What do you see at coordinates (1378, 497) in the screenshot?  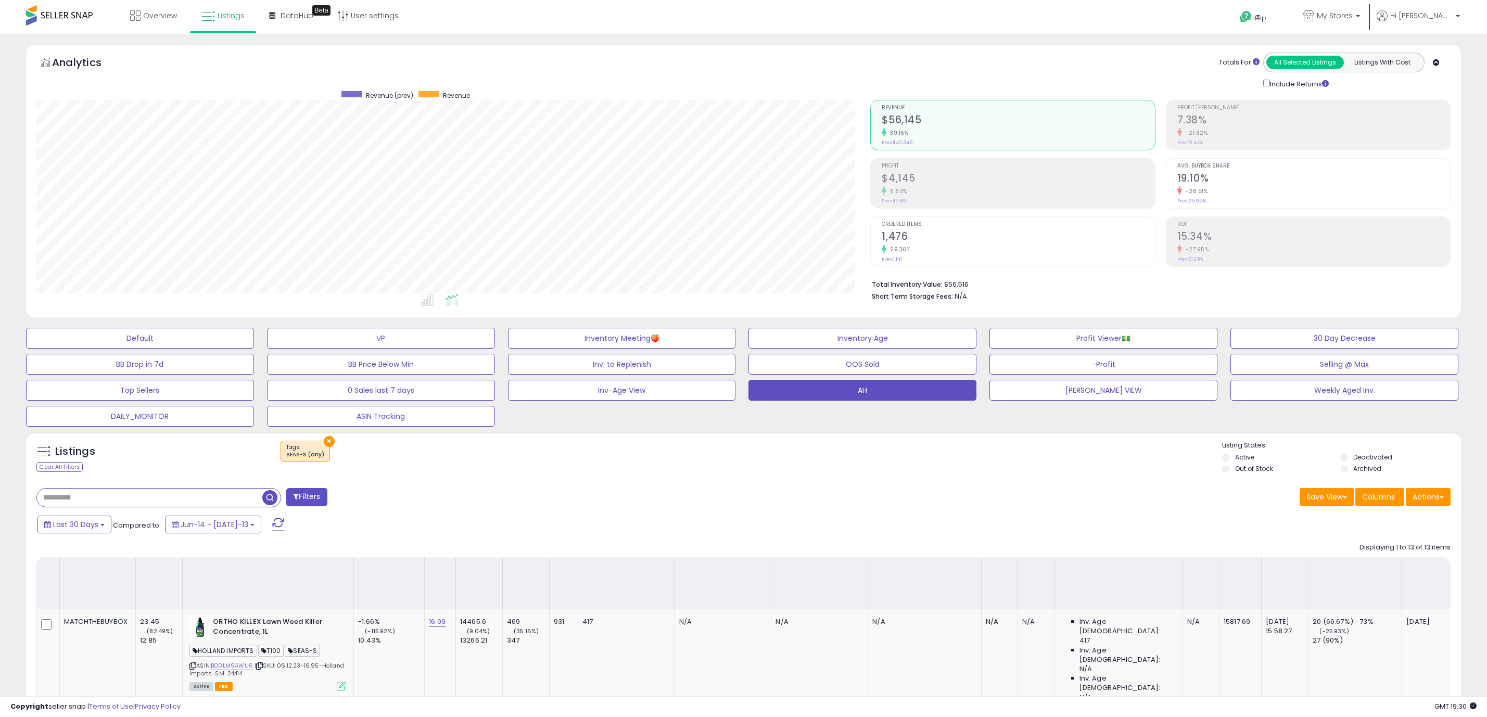 I see `span: Columns` at bounding box center [1378, 497].